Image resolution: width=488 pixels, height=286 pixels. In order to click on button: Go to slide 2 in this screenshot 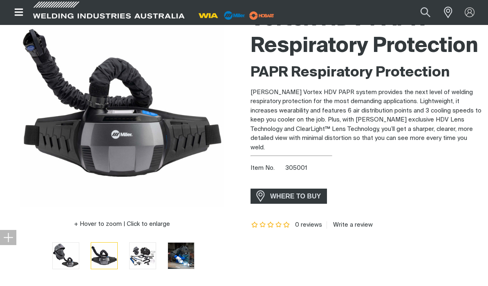, I will do `click(104, 255)`.